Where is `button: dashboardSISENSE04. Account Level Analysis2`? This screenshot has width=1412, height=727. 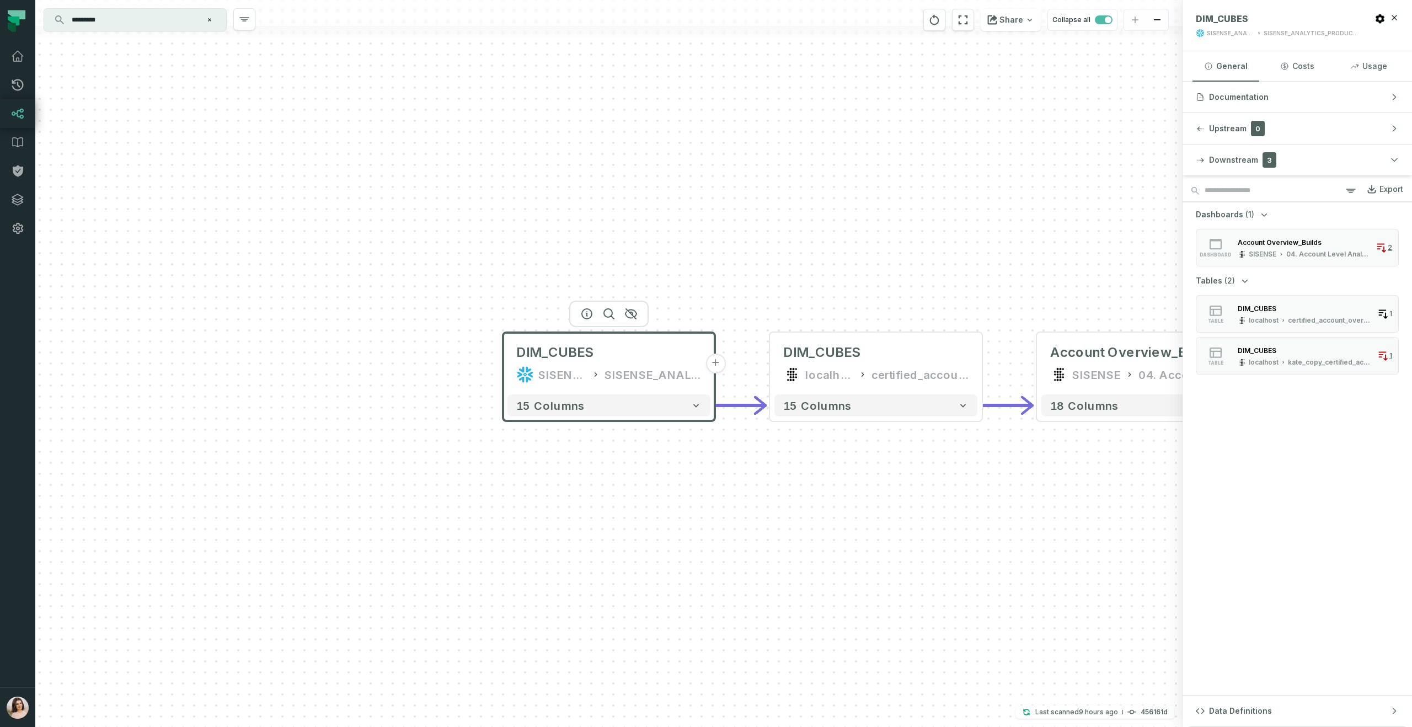
button: dashboardSISENSE04. Account Level Analysis2 is located at coordinates (1297, 248).